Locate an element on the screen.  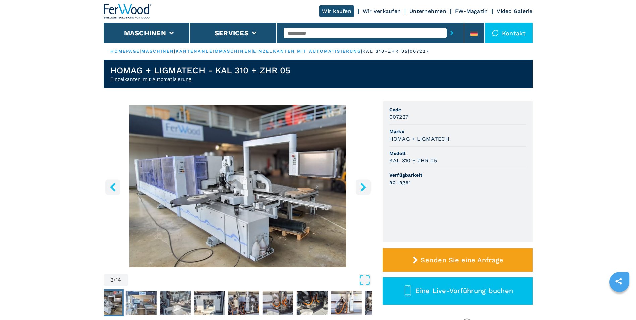
img: a578c34bb9285c223cb12be27bc2b56c is located at coordinates (278, 303).